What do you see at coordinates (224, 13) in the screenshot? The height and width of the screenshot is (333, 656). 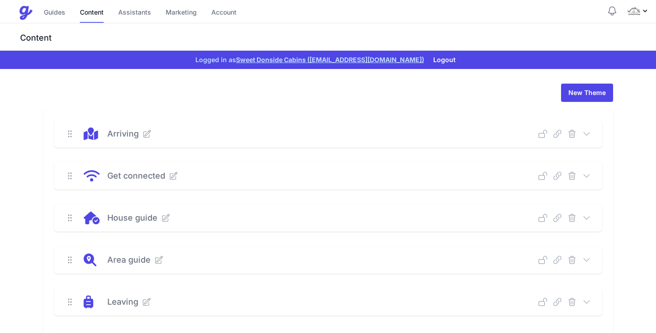 I see `a: Account` at bounding box center [224, 13].